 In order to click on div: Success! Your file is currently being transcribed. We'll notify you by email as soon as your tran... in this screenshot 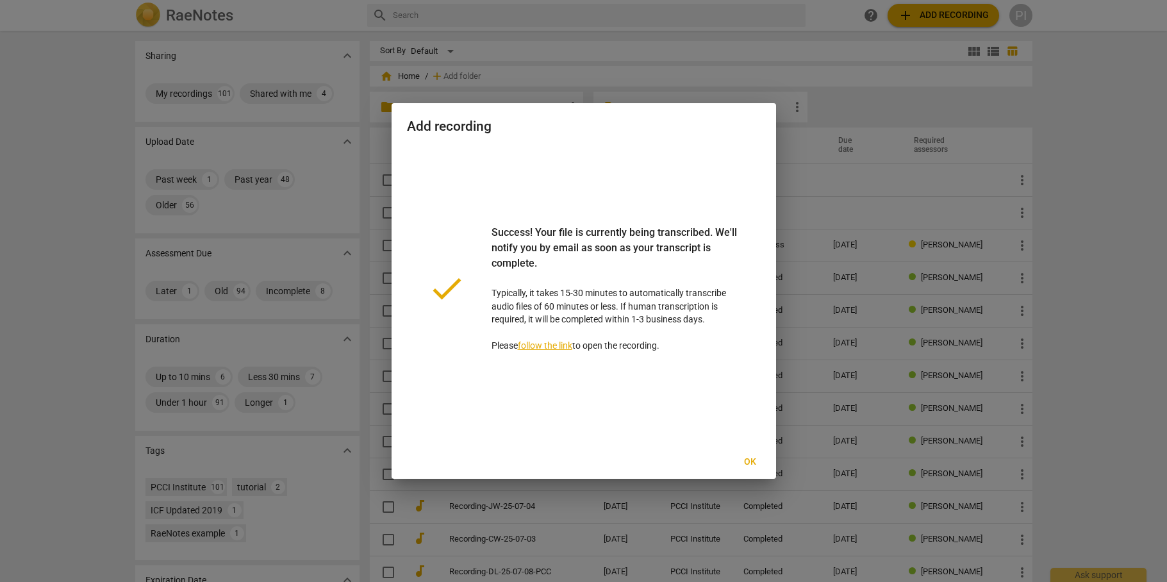, I will do `click(616, 256)`.